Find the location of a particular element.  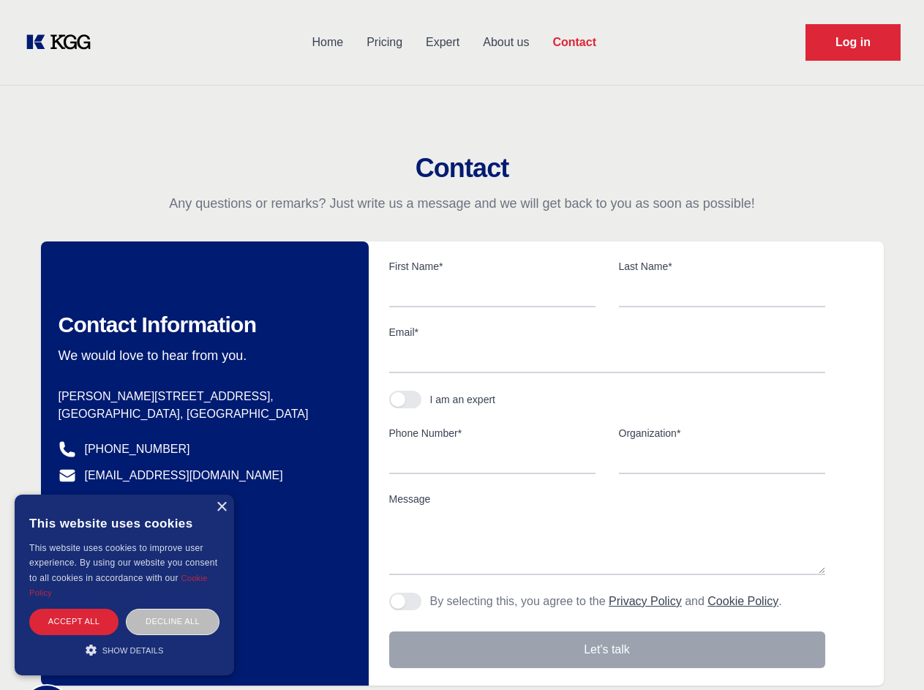

div: This website uses cookies is located at coordinates (124, 523).